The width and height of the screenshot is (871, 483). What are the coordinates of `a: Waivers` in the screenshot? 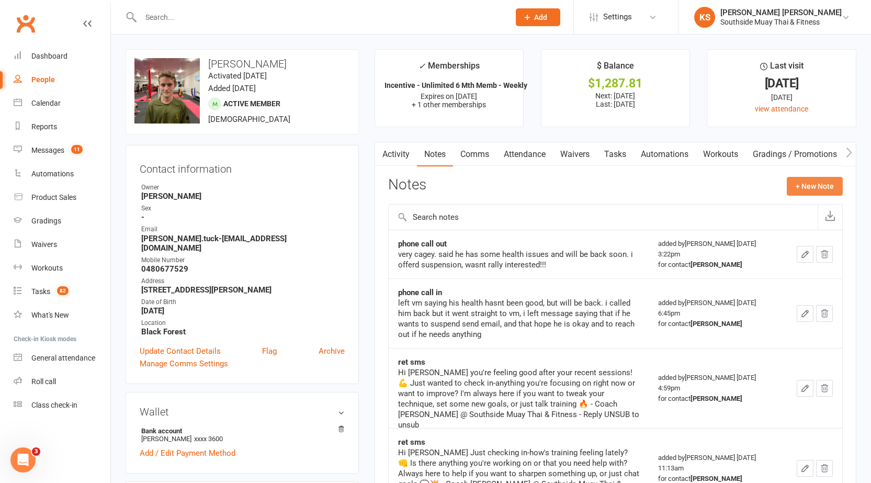 It's located at (575, 154).